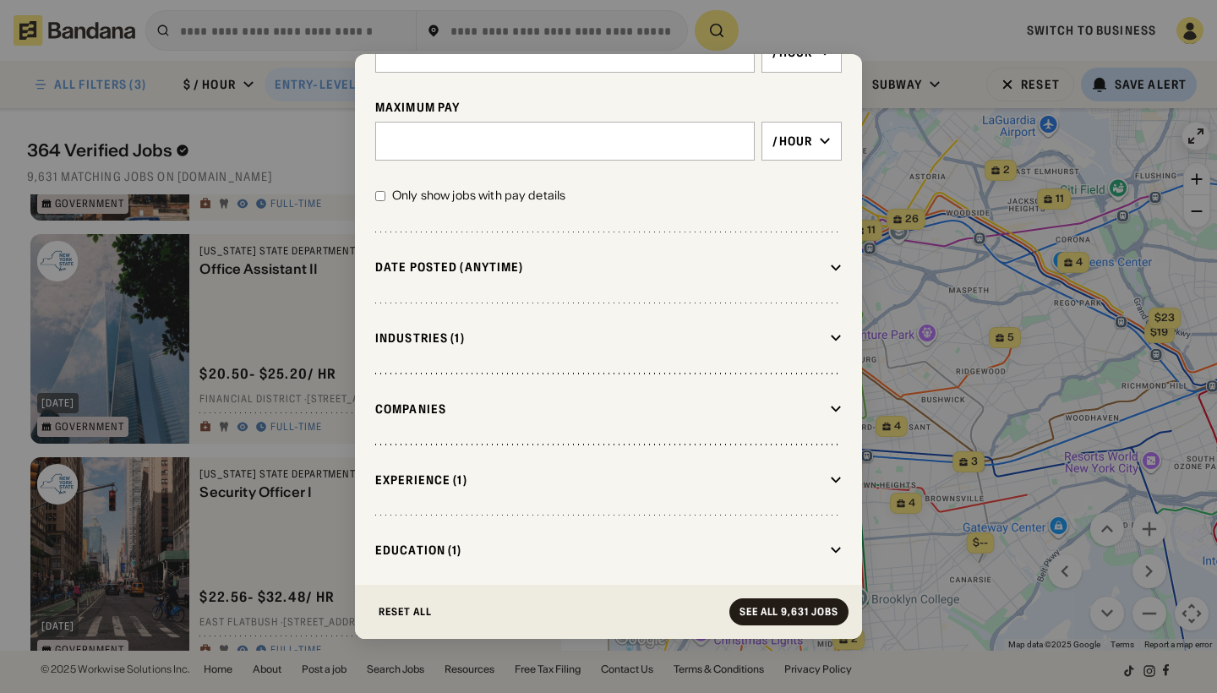 The width and height of the screenshot is (1217, 693). What do you see at coordinates (599, 267) in the screenshot?
I see `div: Date Posted (Anytime)` at bounding box center [599, 267].